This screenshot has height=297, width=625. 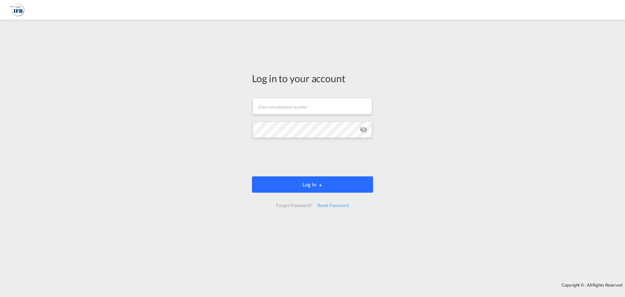 I want to click on input: Enter email/phone number, so click(x=312, y=106).